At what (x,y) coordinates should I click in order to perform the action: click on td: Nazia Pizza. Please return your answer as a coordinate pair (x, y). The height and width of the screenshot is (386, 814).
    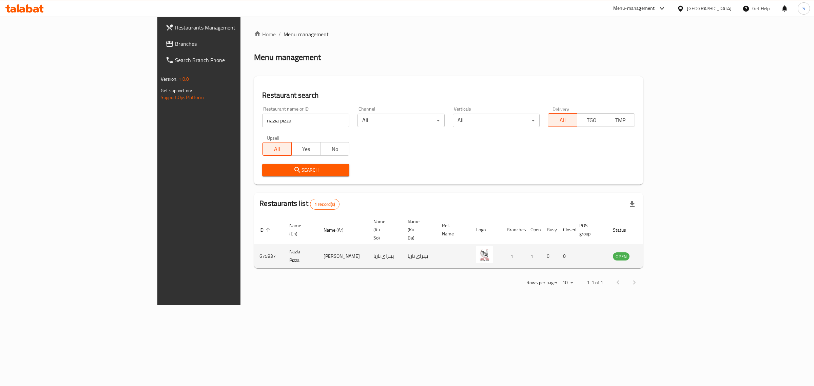
    Looking at the image, I should click on (301, 256).